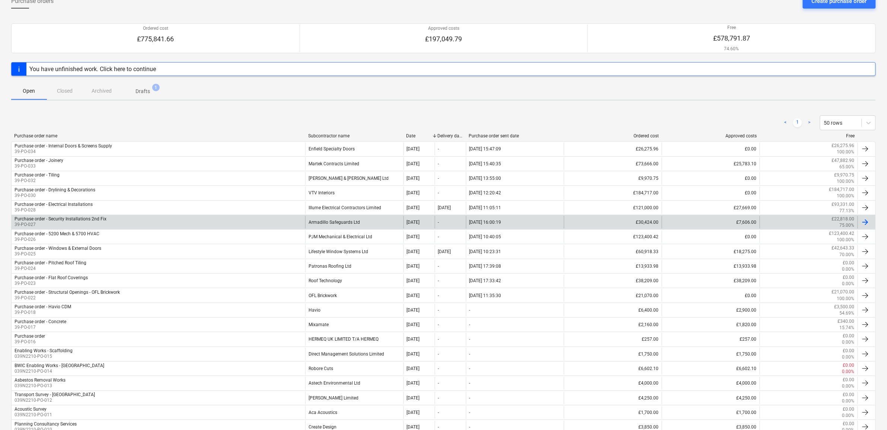  I want to click on div: You have unfinished work. Click here to continue, so click(93, 69).